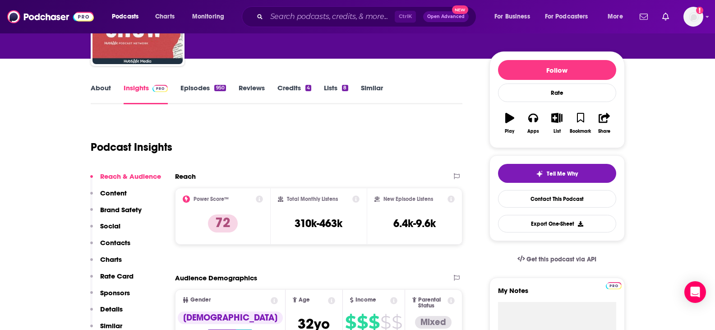  Describe the element at coordinates (111, 259) in the screenshot. I see `p: Charts` at that location.